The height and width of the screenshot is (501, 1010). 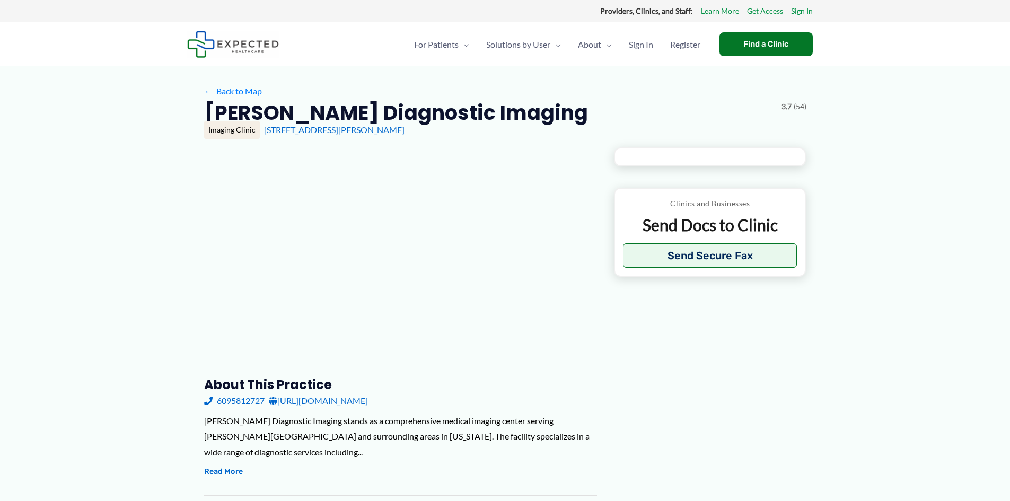 I want to click on a: ←Back to Map, so click(x=233, y=91).